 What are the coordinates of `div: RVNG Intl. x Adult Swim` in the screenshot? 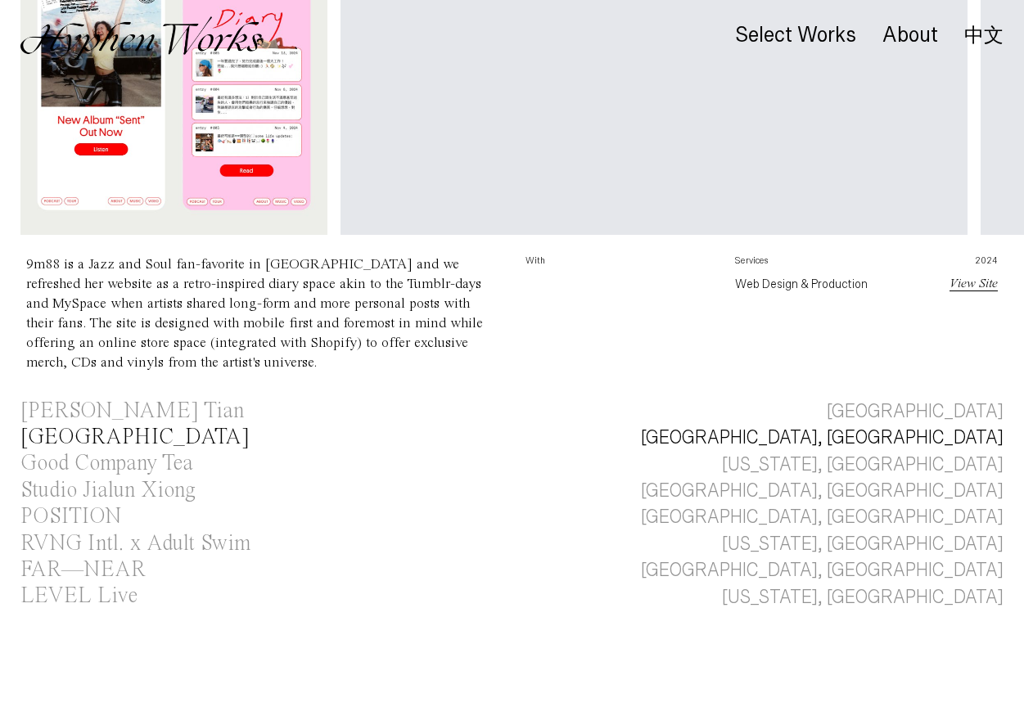 It's located at (135, 544).